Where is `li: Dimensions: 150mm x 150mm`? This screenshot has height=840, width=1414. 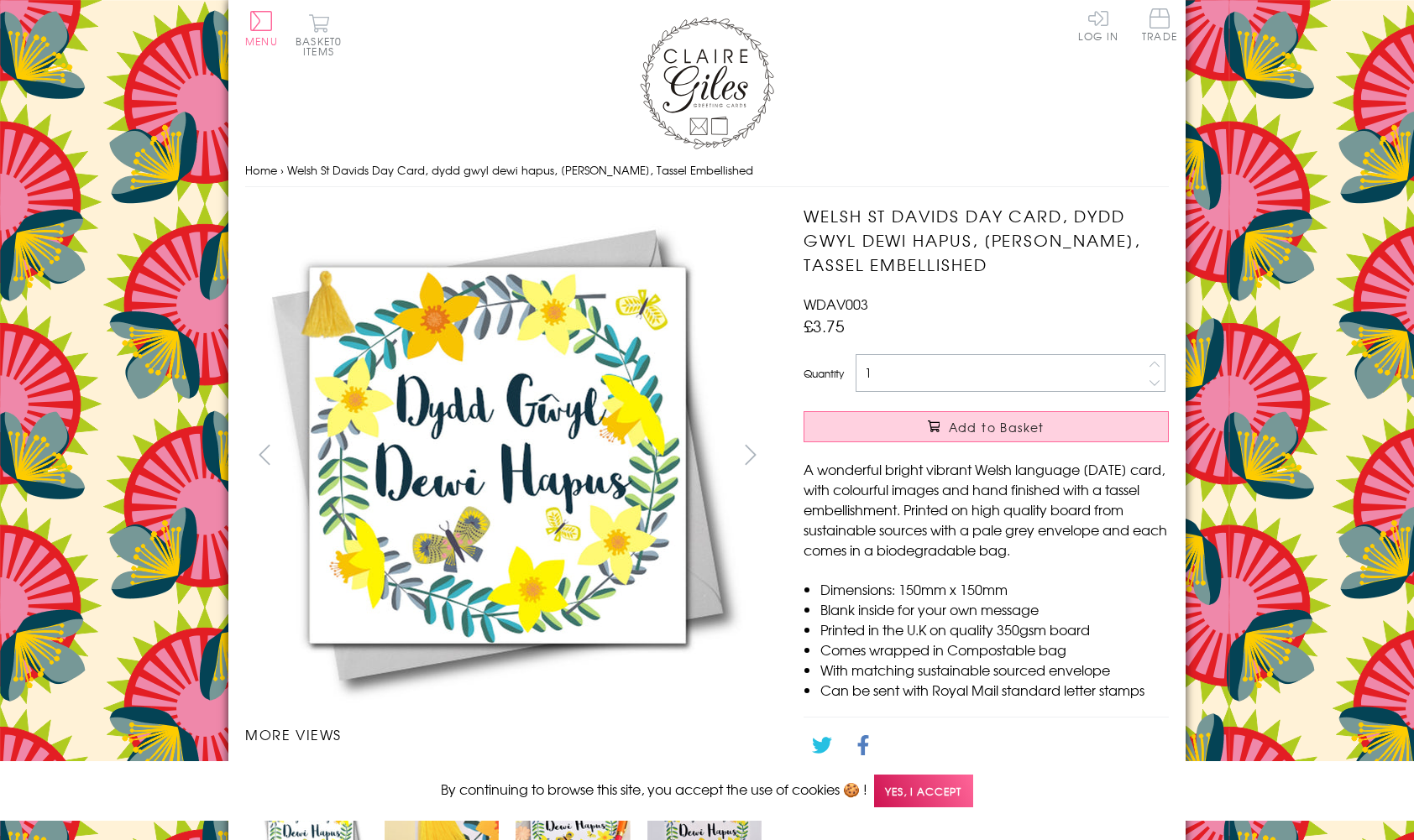
li: Dimensions: 150mm x 150mm is located at coordinates (995, 589).